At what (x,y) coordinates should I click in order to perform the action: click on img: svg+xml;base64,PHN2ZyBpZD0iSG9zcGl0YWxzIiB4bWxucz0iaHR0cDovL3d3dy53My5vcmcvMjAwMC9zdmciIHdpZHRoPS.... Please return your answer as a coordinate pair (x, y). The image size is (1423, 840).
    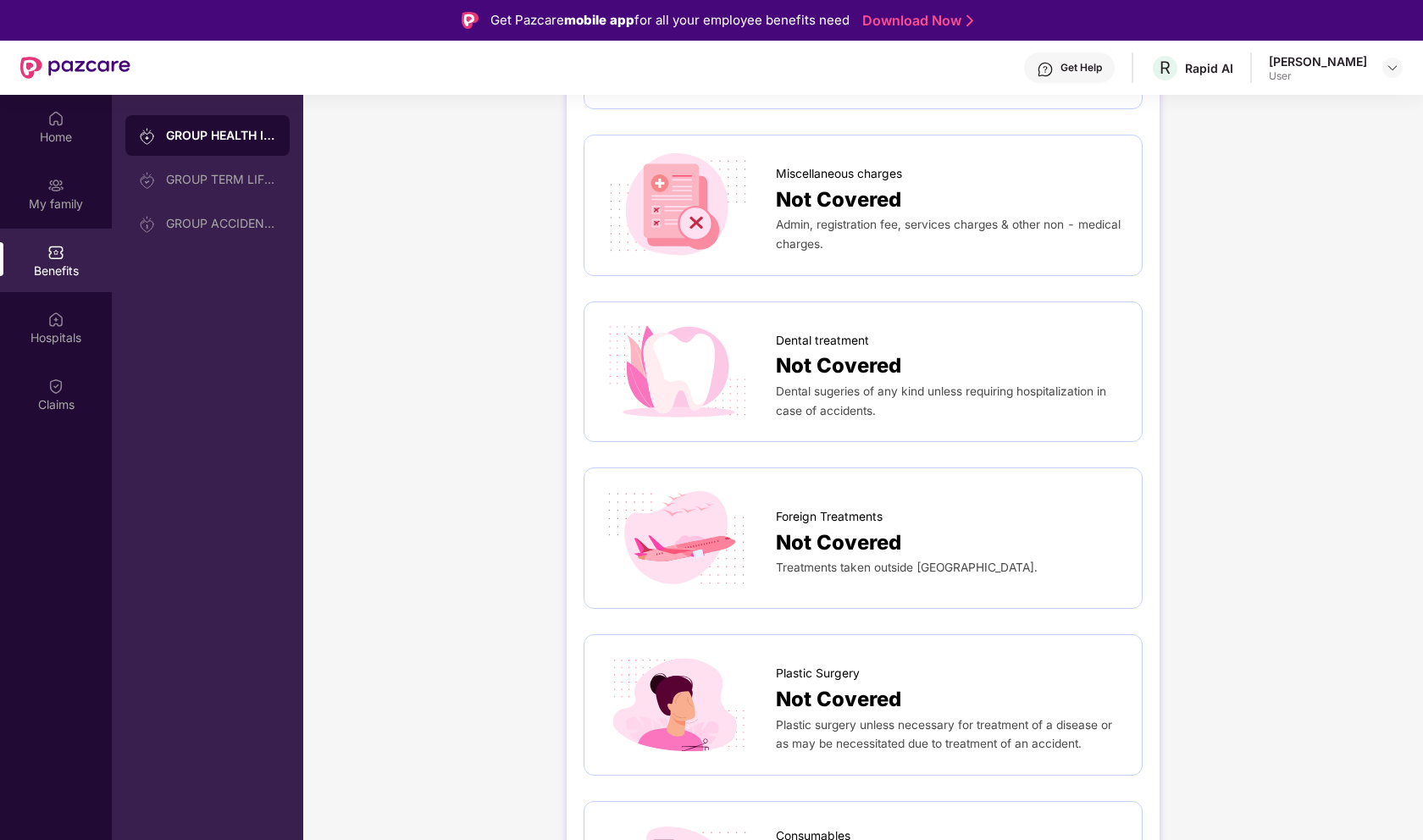
    Looking at the image, I should click on (55, 319).